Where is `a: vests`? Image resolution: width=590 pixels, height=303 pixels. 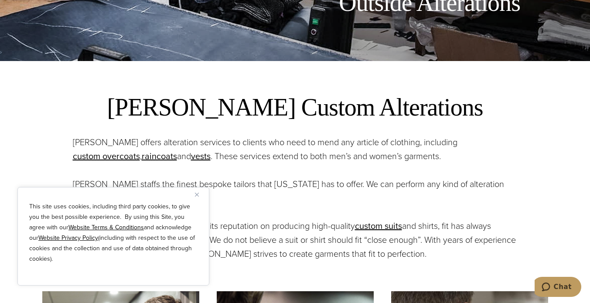
a: vests is located at coordinates (200, 156).